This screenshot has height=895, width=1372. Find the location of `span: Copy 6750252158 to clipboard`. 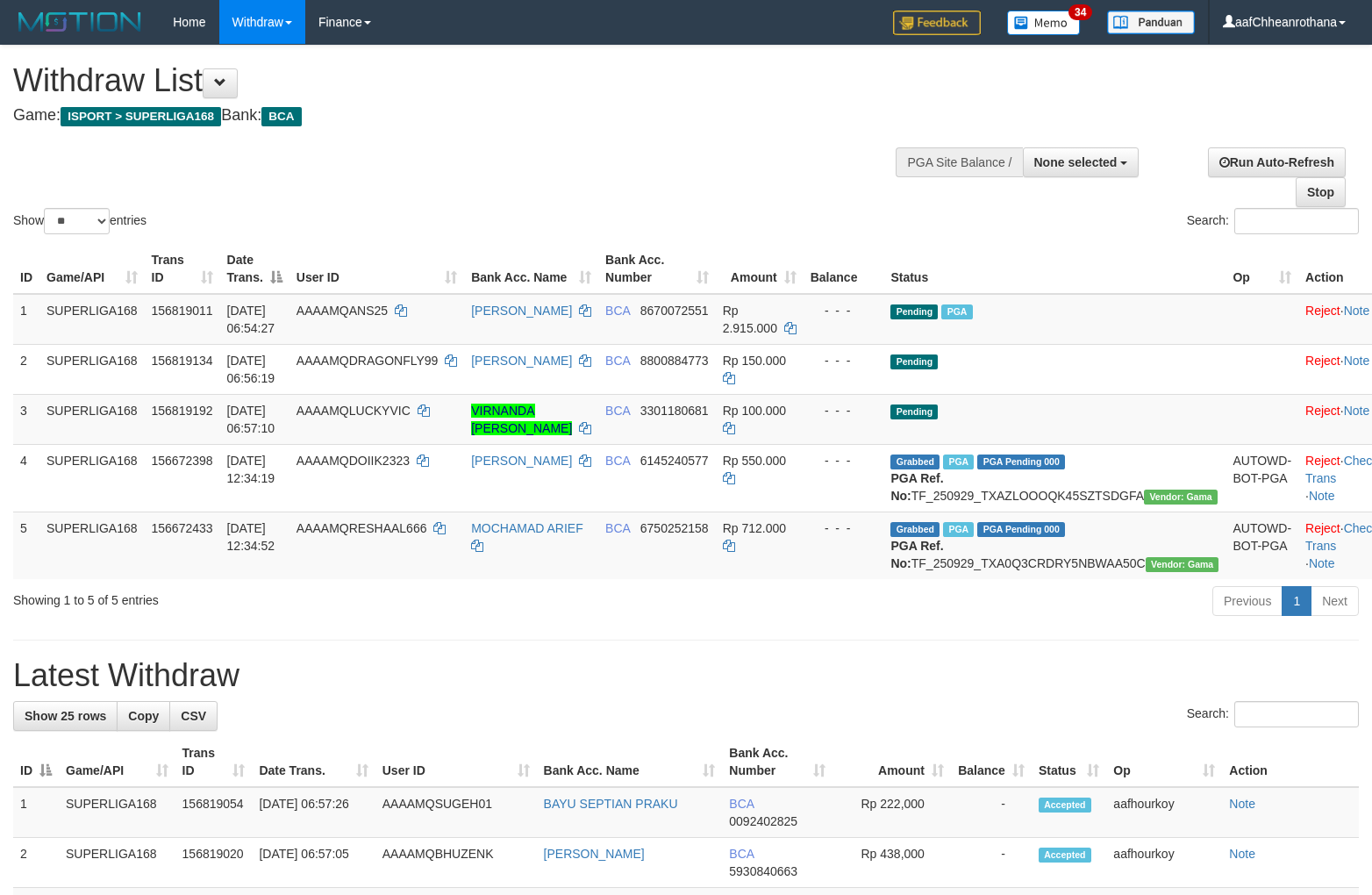

span: Copy 6750252158 to clipboard is located at coordinates (675, 528).